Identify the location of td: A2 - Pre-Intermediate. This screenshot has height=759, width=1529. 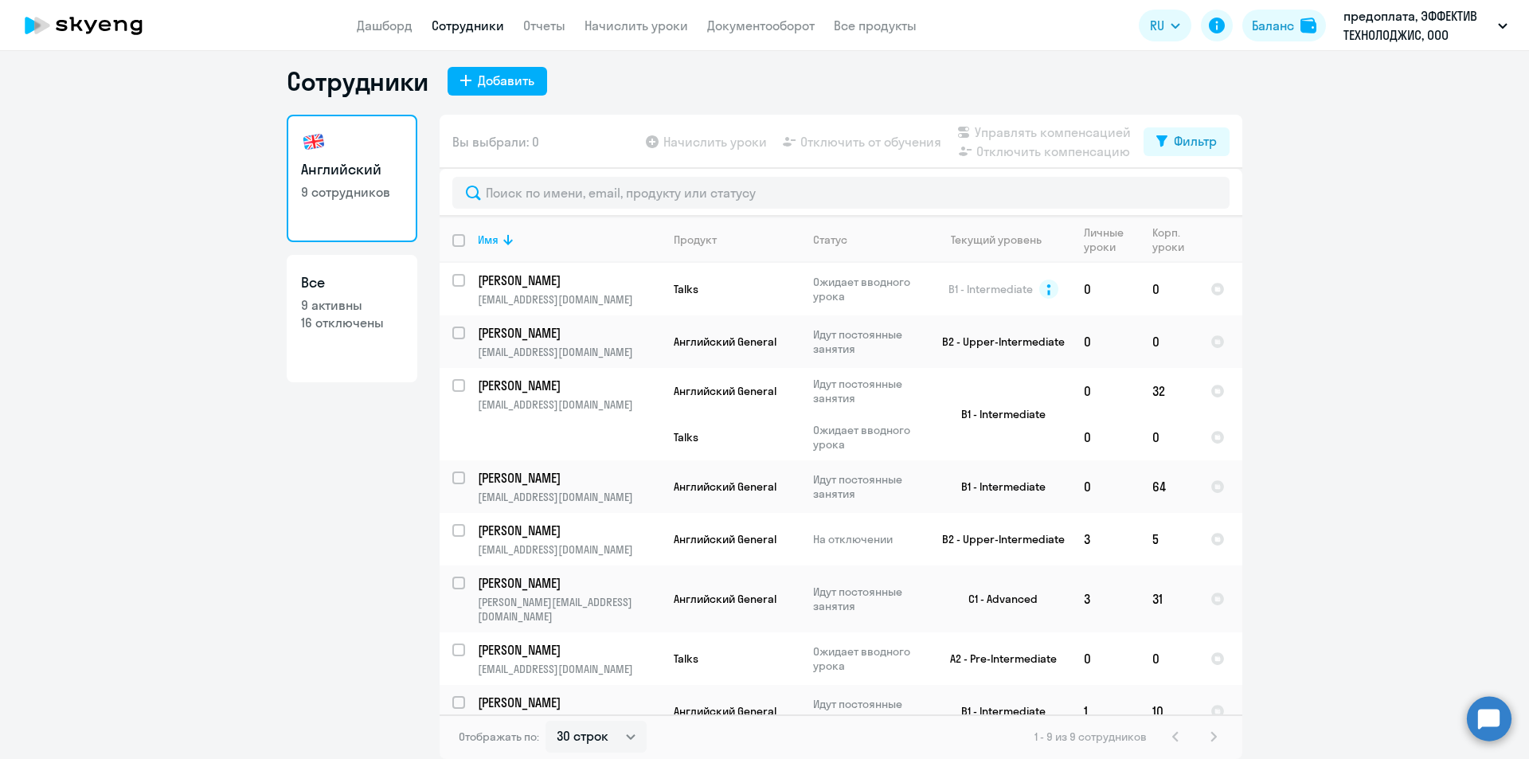
(997, 659).